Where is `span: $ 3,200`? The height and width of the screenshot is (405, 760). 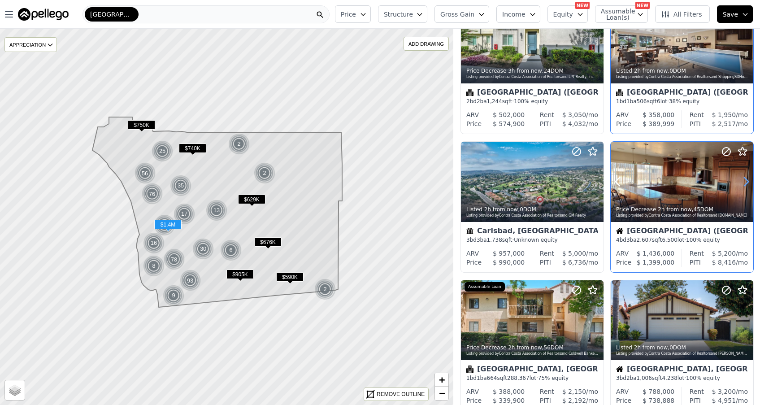 span: $ 3,200 is located at coordinates (723, 391).